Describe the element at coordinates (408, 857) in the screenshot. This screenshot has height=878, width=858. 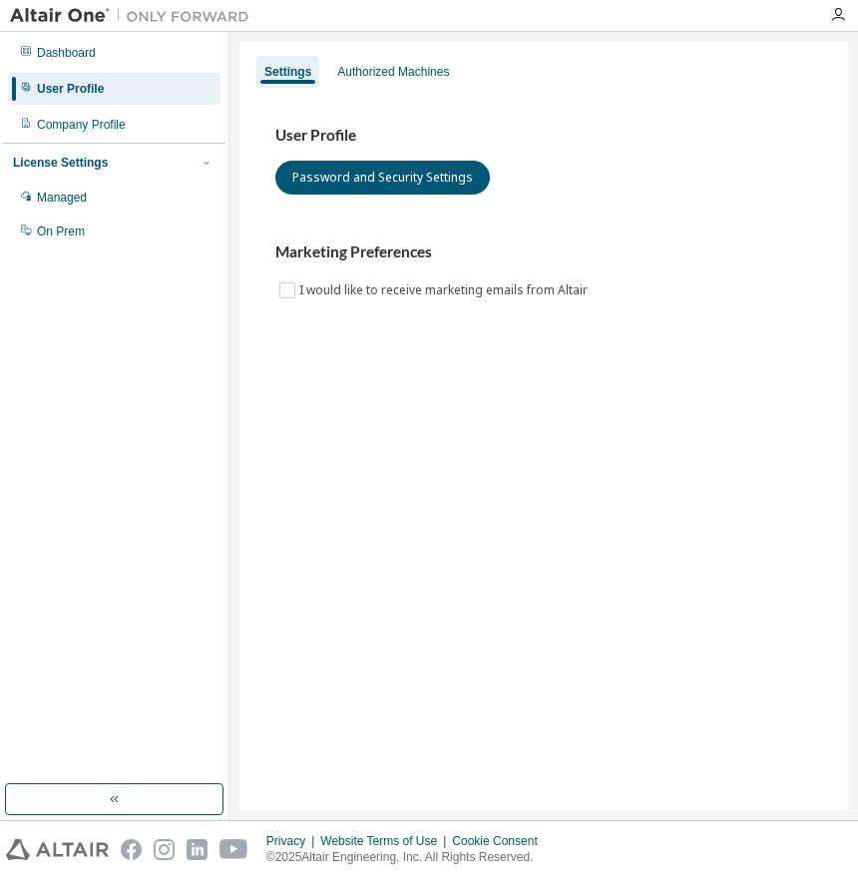
I see `p: © 2025 Altair Engineering, Inc. All Rights Reserved.` at that location.